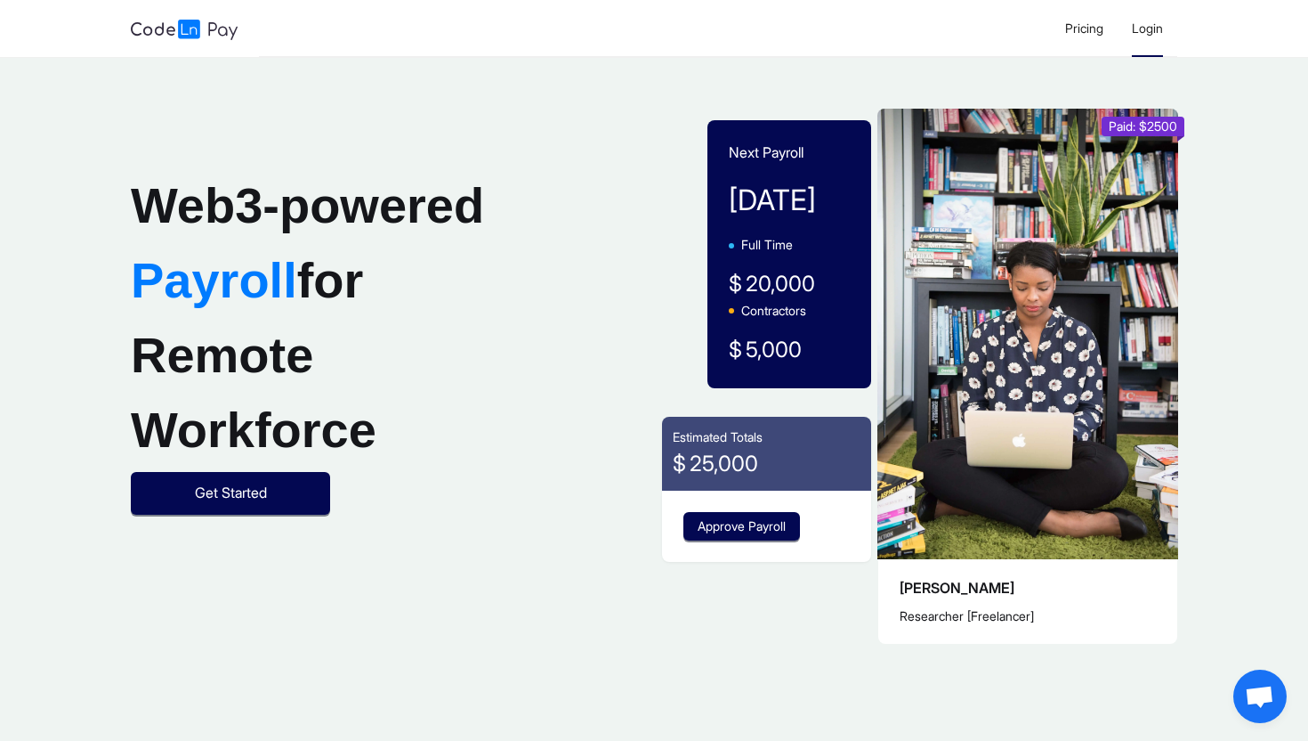 Image resolution: width=1308 pixels, height=741 pixels. Describe the element at coordinates (1147, 28) in the screenshot. I see `span: Login` at that location.